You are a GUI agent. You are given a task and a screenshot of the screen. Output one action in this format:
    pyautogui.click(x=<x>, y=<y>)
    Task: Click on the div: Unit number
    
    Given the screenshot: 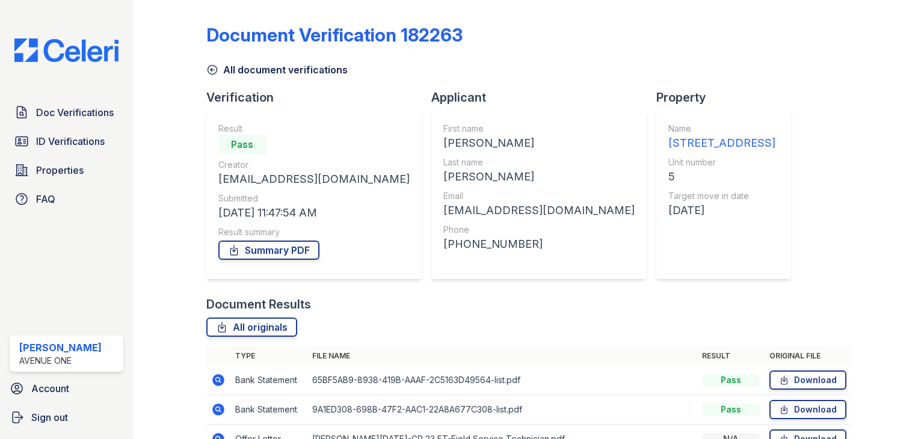 What is the action you would take?
    pyautogui.click(x=722, y=162)
    